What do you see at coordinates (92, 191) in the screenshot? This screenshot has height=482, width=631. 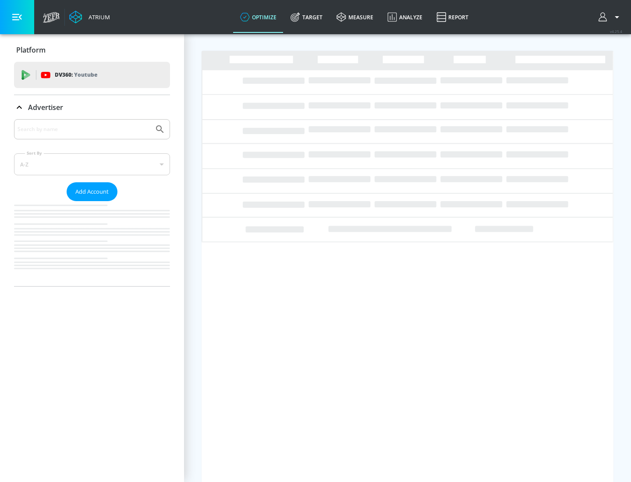 I see `button: Add Account` at bounding box center [92, 191].